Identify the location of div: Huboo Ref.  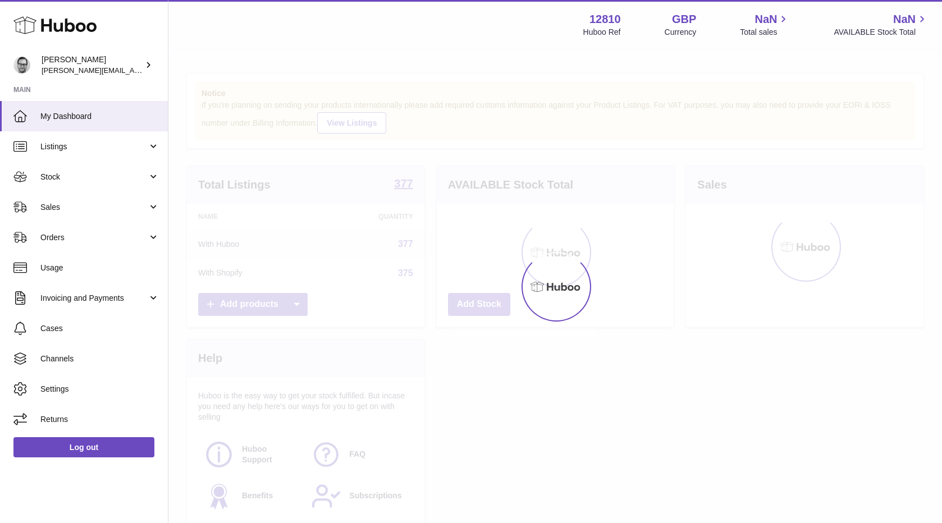
(602, 32).